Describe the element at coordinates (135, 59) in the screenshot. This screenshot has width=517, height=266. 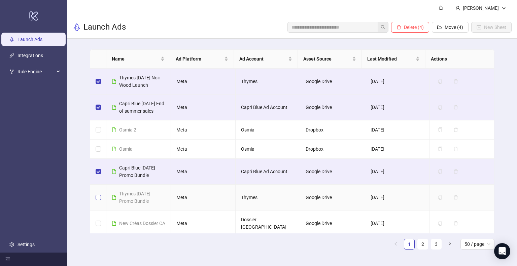
I see `span: Name` at that location.